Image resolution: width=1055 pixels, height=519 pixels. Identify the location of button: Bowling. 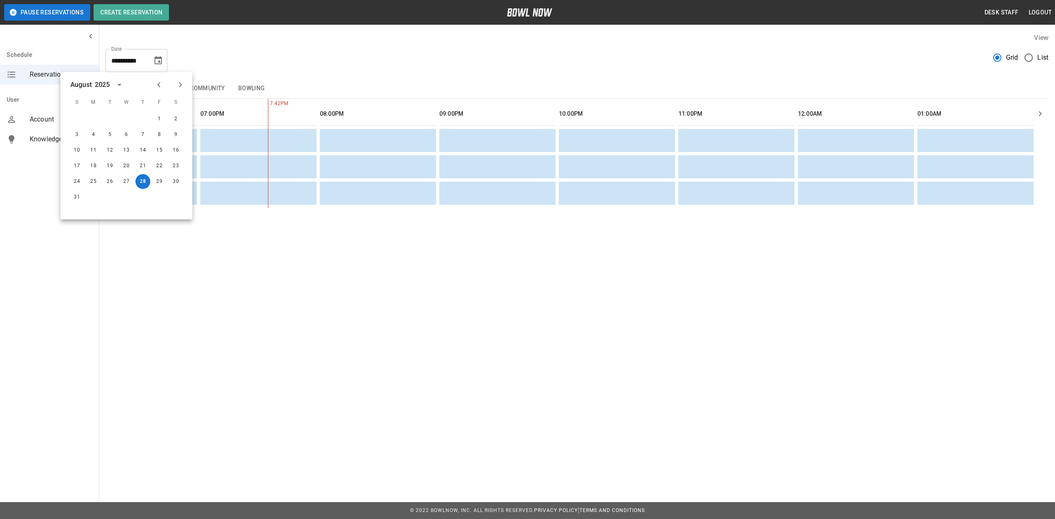
(251, 89).